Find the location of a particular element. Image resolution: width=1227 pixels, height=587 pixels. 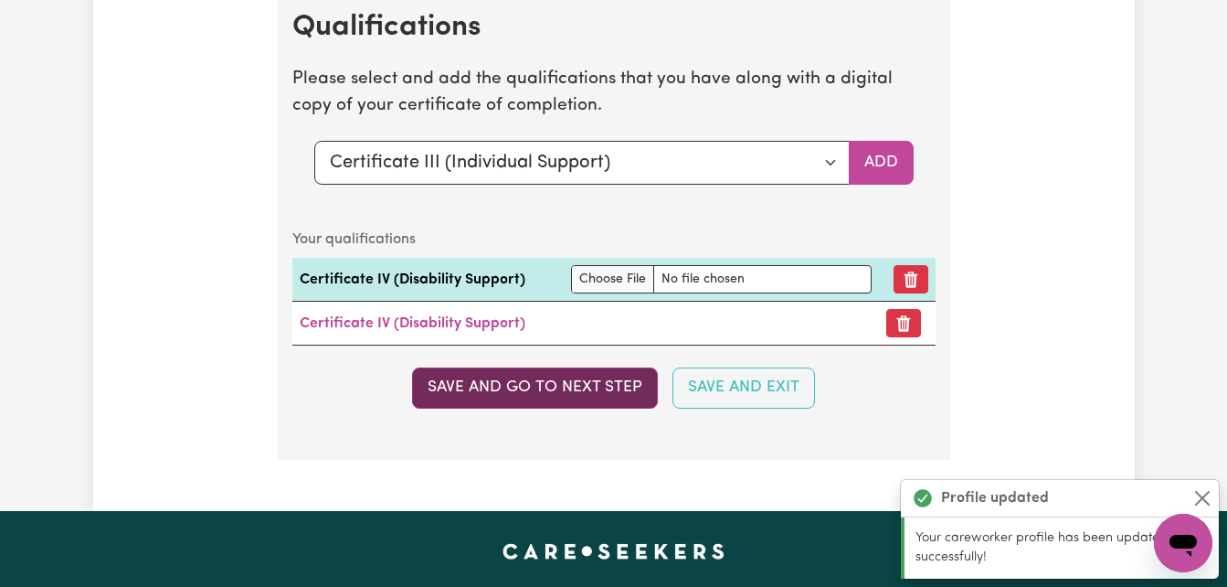

p: Your careworker profile has been updated successfully! is located at coordinates (1062, 547).